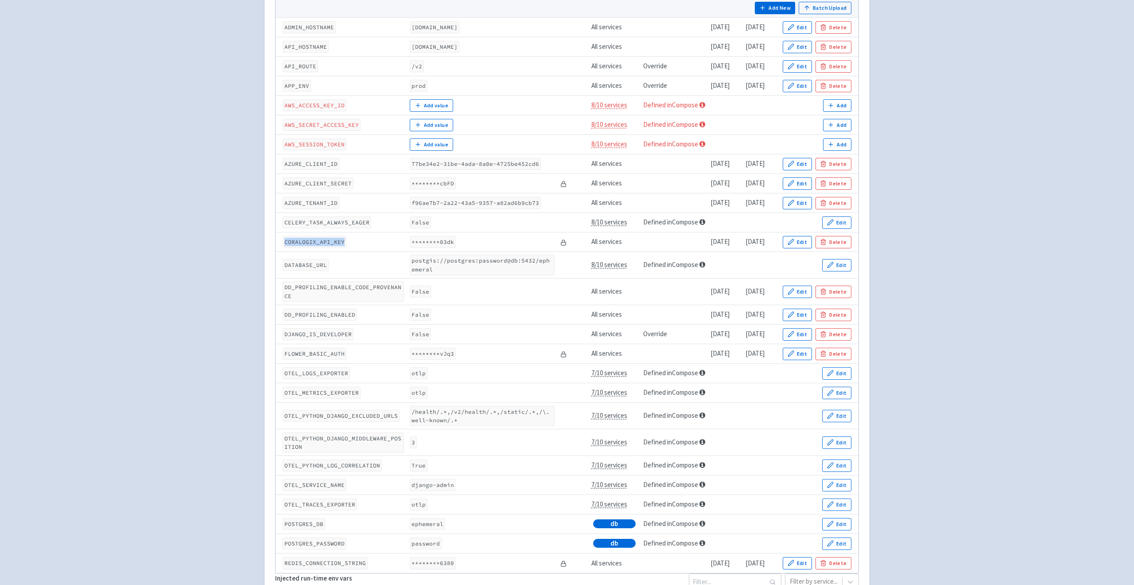 The width and height of the screenshot is (1134, 585). I want to click on code: DATABASE_URL, so click(306, 265).